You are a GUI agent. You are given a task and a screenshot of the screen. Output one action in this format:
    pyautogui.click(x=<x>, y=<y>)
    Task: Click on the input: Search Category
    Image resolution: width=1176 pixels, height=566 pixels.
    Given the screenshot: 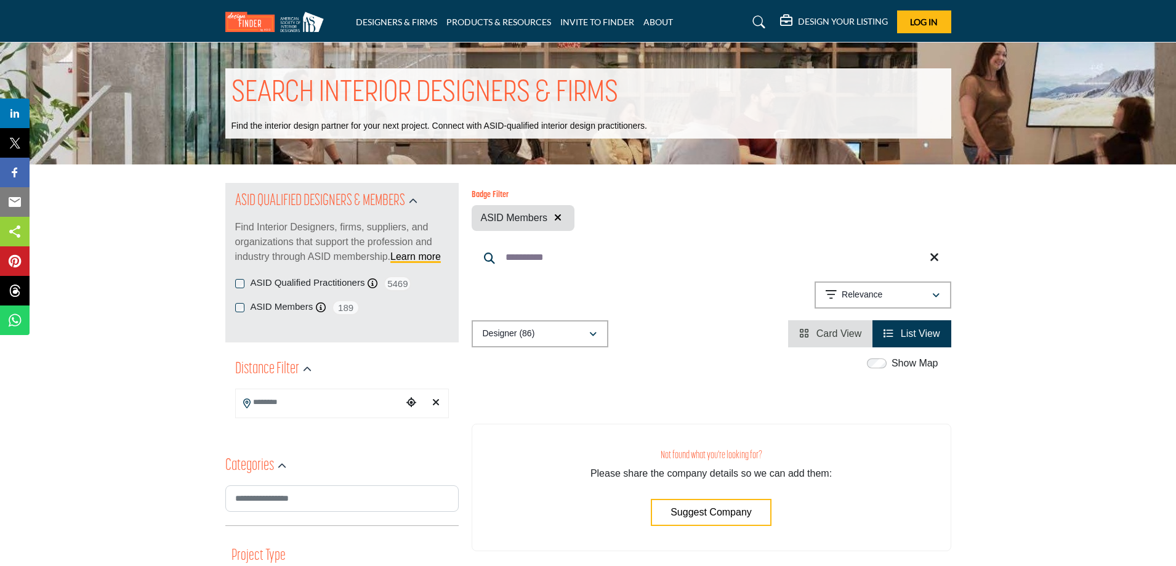 What is the action you would take?
    pyautogui.click(x=342, y=498)
    